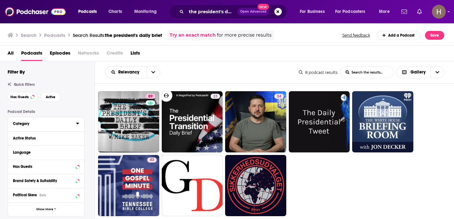 The width and height of the screenshot is (454, 219). Describe the element at coordinates (384, 12) in the screenshot. I see `span: More` at that location.